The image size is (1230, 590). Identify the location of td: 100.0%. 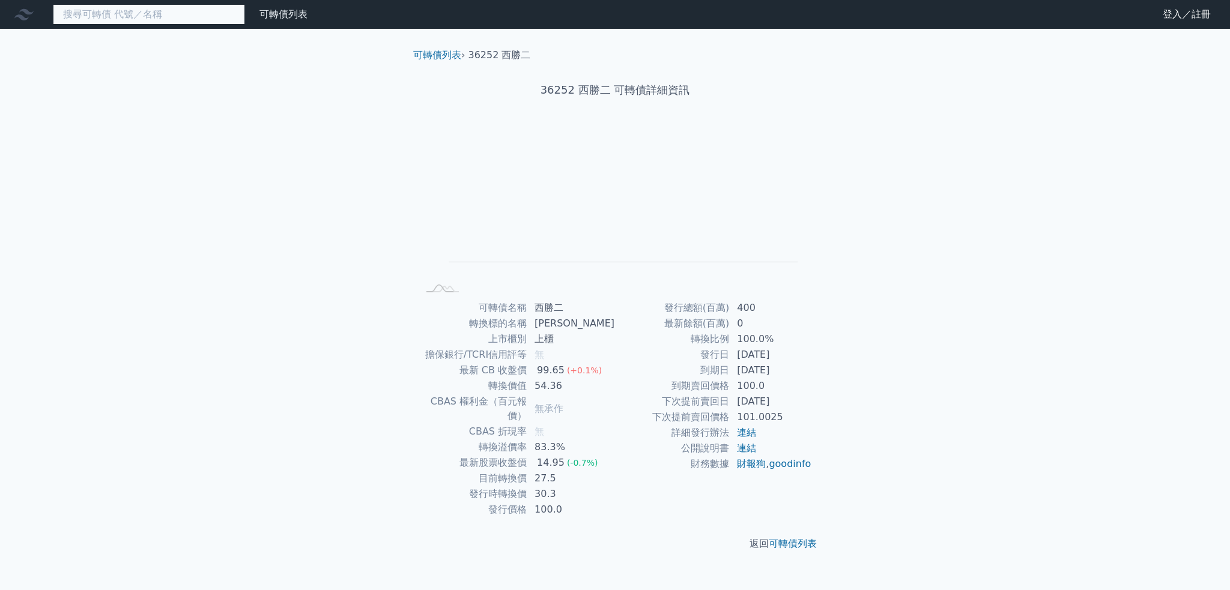
(770, 339).